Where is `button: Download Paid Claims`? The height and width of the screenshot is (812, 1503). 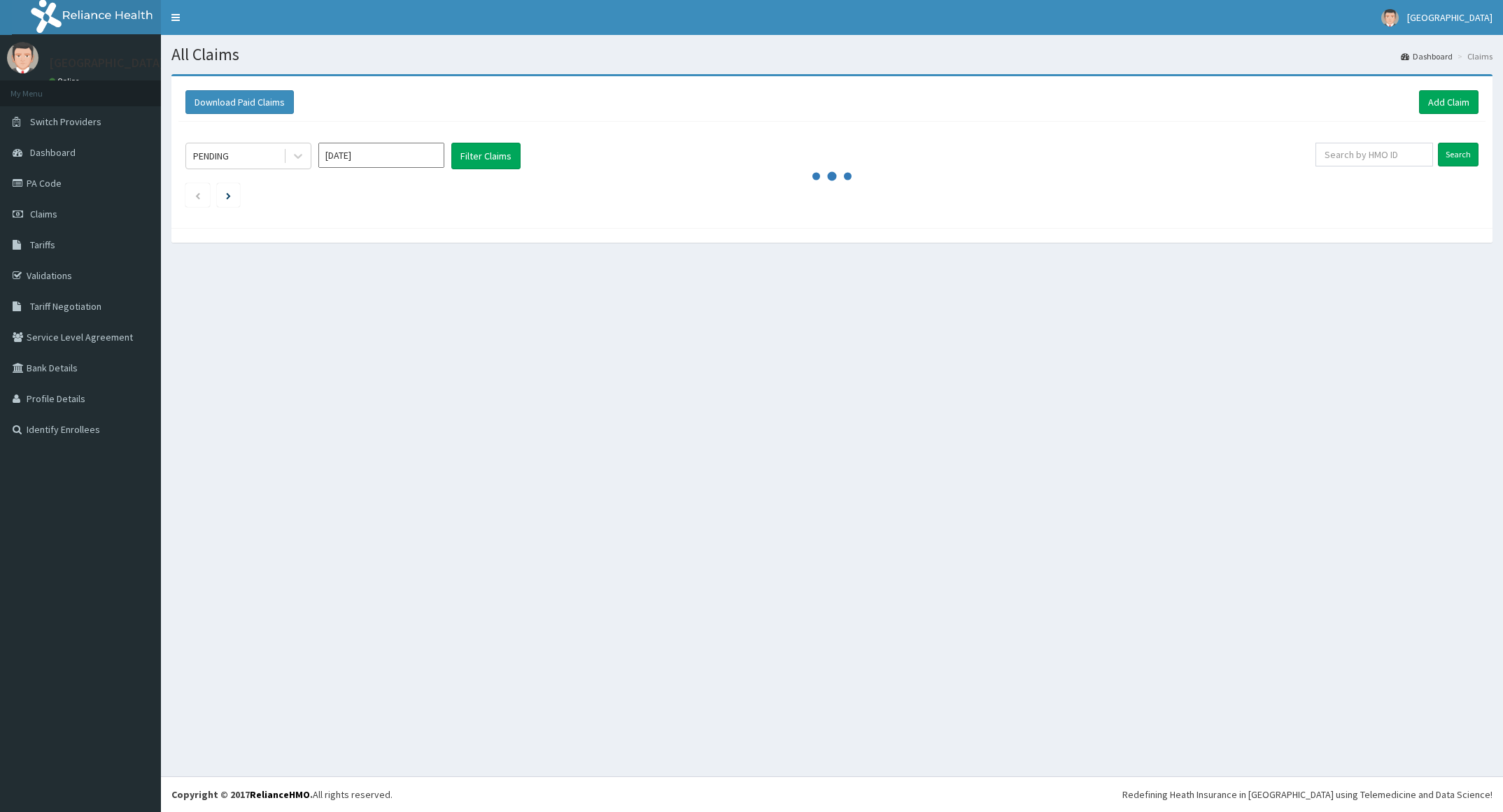
button: Download Paid Claims is located at coordinates (240, 102).